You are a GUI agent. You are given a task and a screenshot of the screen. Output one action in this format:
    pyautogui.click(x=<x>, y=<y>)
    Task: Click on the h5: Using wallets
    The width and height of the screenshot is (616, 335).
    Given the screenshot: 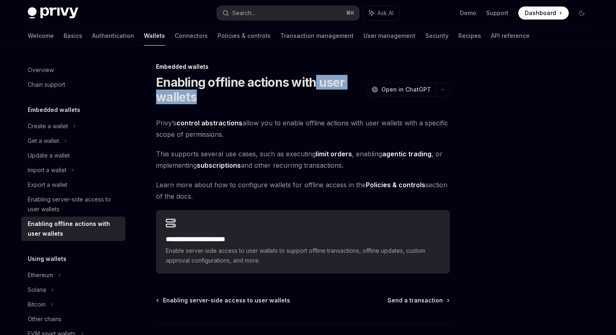 What is the action you would take?
    pyautogui.click(x=47, y=259)
    